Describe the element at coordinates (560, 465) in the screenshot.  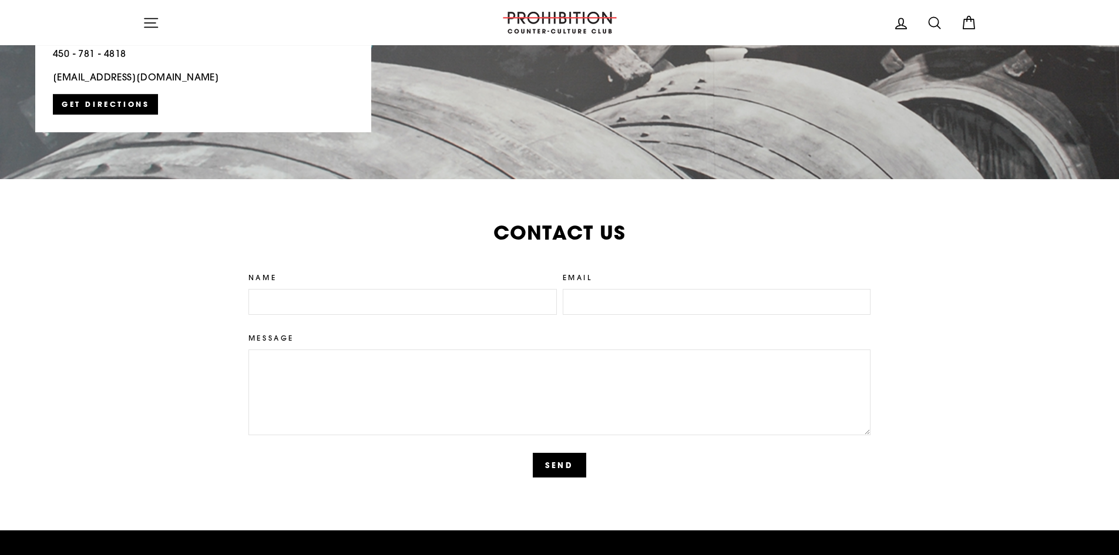
I see `button: Send` at that location.